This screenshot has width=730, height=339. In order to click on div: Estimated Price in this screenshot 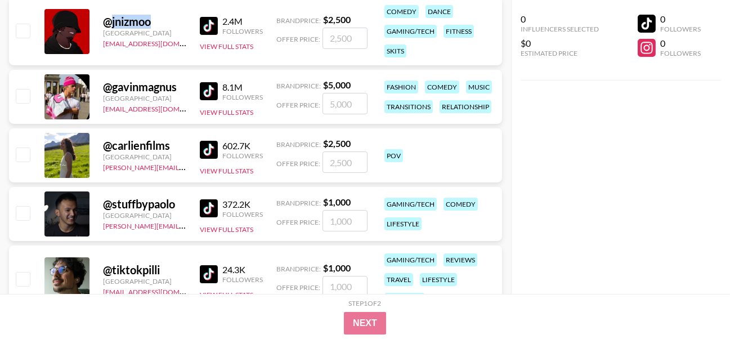, I will do `click(560, 53)`.